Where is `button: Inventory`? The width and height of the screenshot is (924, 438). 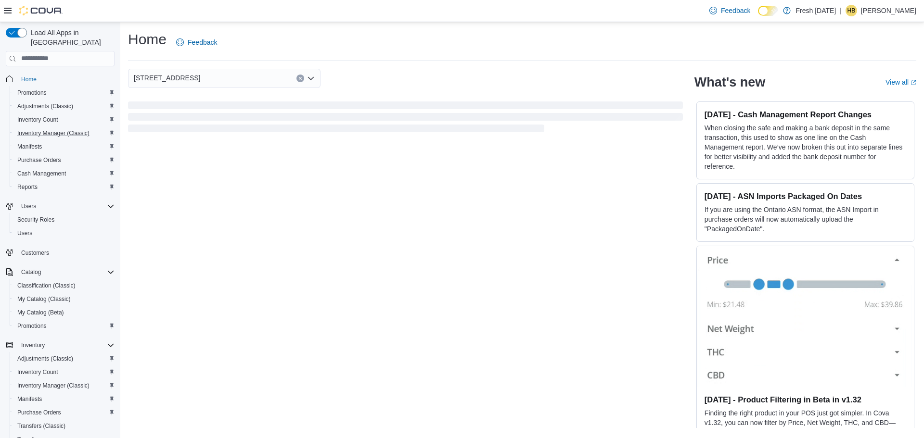
button: Inventory is located at coordinates (60, 345).